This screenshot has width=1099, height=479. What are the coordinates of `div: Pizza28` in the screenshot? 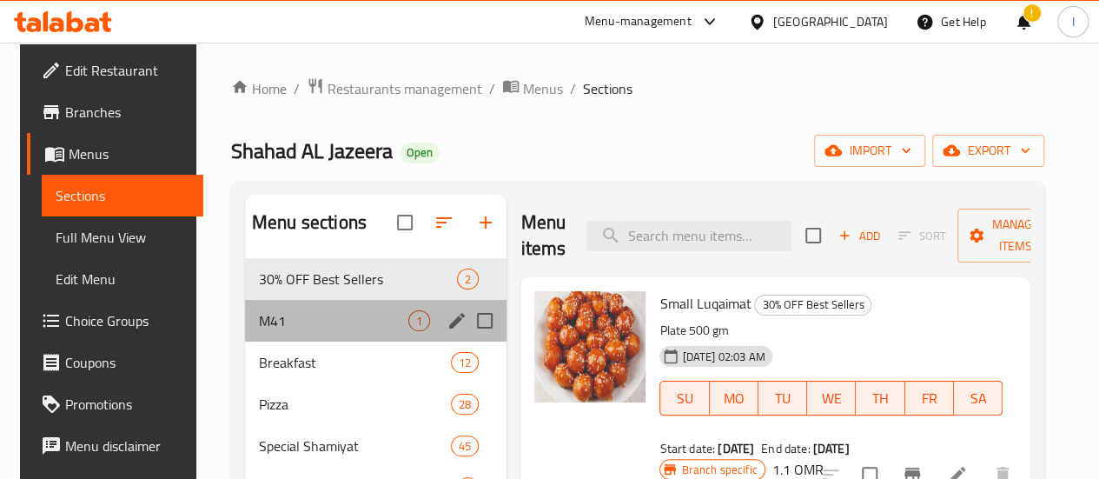 It's located at (375, 404).